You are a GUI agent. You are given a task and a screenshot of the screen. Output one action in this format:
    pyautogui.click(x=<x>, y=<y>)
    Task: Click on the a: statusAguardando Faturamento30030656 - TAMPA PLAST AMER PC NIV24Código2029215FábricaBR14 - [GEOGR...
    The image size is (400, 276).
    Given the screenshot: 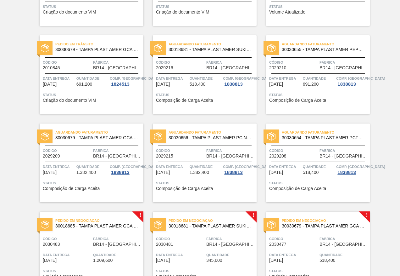 What is the action you would take?
    pyautogui.click(x=200, y=163)
    